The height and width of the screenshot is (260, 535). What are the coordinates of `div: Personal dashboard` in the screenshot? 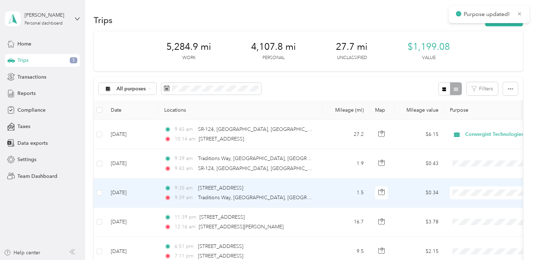 It's located at (43, 23).